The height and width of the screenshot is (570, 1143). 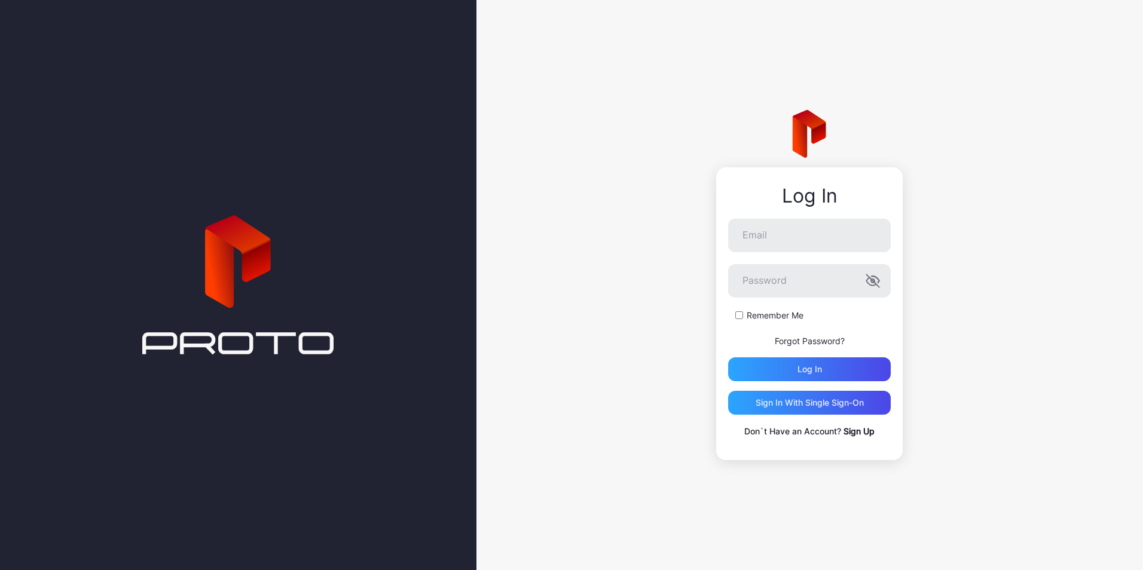 What do you see at coordinates (810, 370) in the screenshot?
I see `div: Log in` at bounding box center [810, 370].